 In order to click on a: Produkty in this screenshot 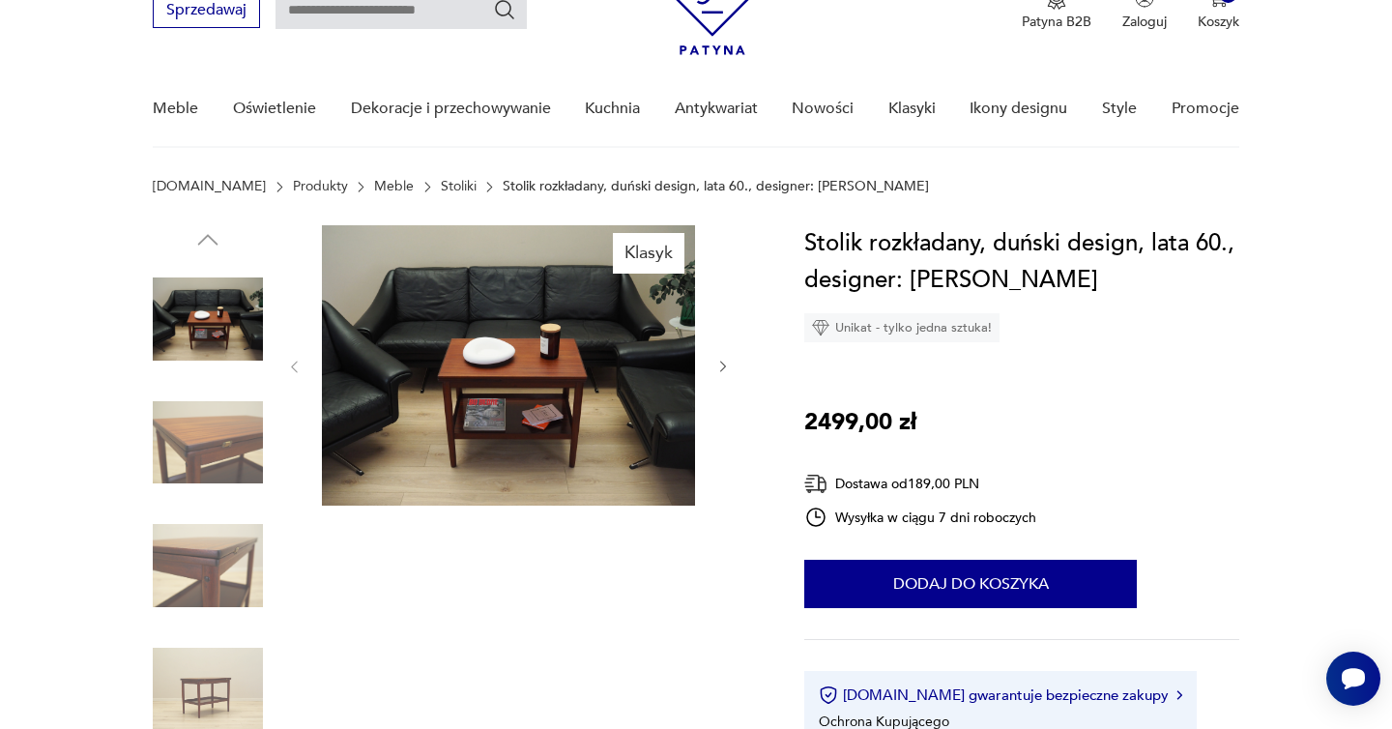, I will do `click(320, 187)`.